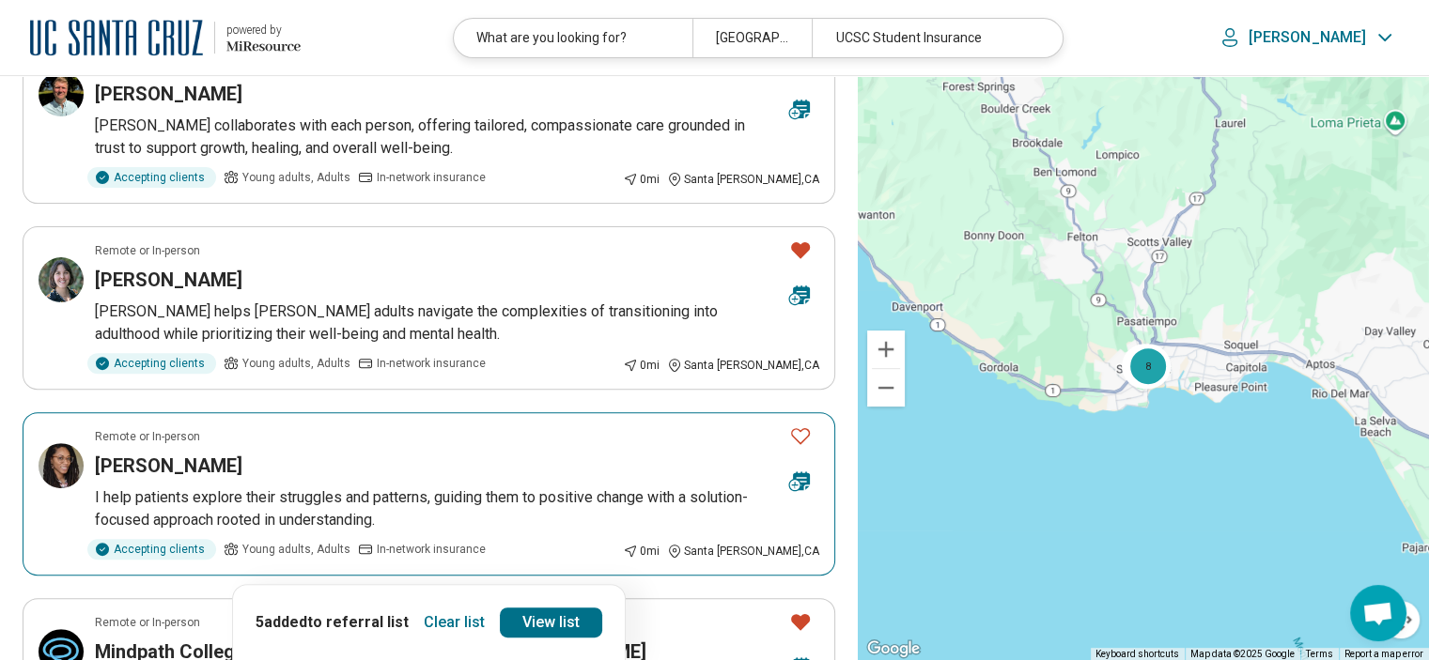  Describe the element at coordinates (886, 388) in the screenshot. I see `button: Zoom out` at that location.